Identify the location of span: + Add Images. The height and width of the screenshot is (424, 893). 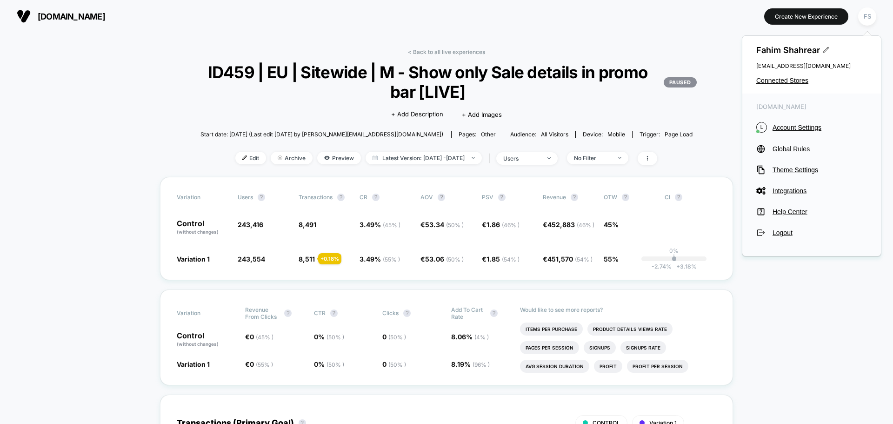
(482, 114).